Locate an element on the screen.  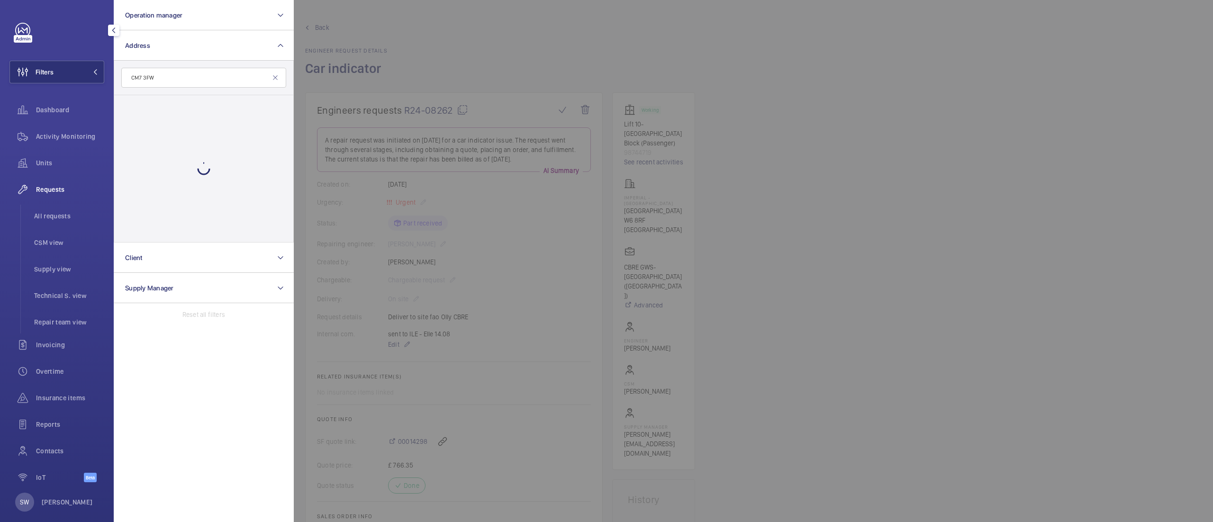
p: SW is located at coordinates (24, 502).